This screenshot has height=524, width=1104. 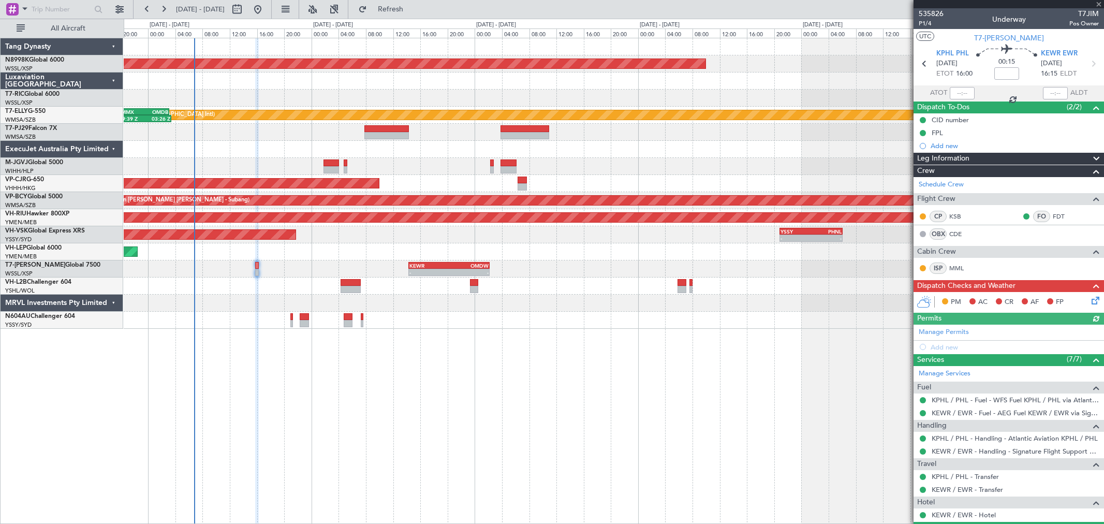 What do you see at coordinates (952, 54) in the screenshot?
I see `span: KPHL PHL` at bounding box center [952, 54].